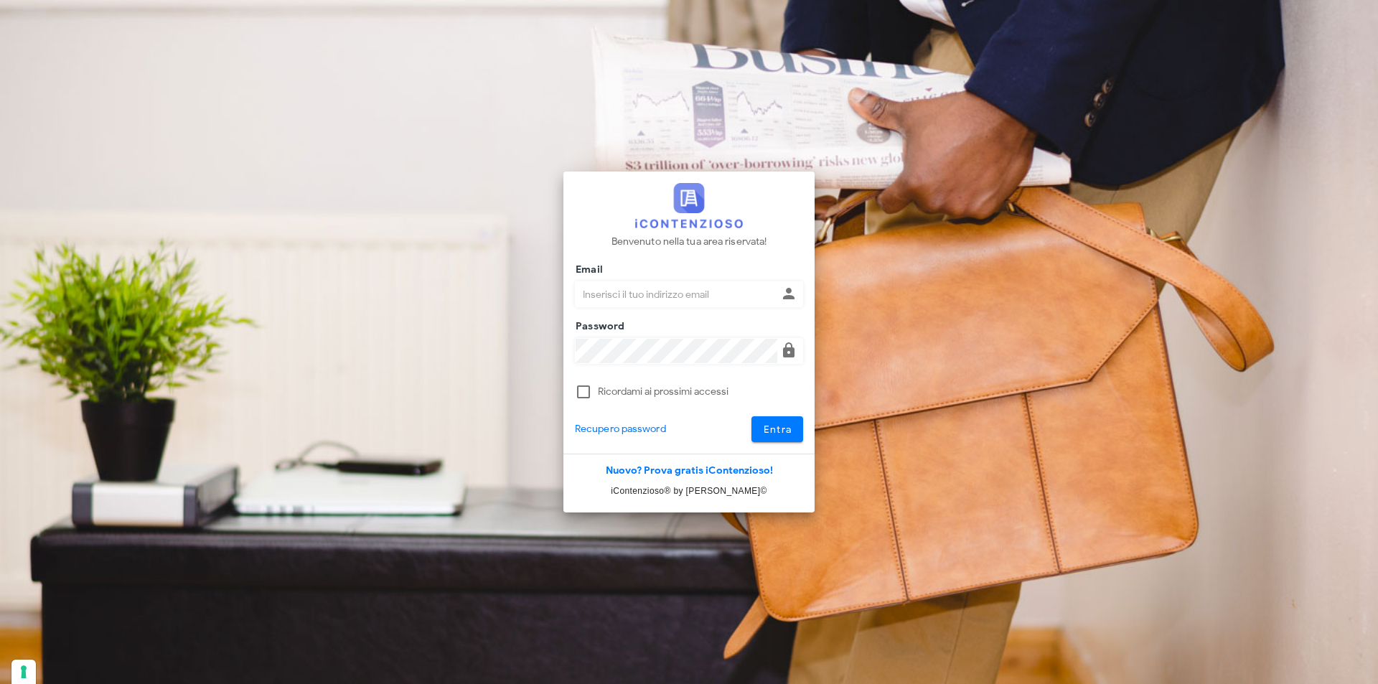 The width and height of the screenshot is (1378, 684). What do you see at coordinates (700, 392) in the screenshot?
I see `label: Ricordami ai prossimi accessi` at bounding box center [700, 392].